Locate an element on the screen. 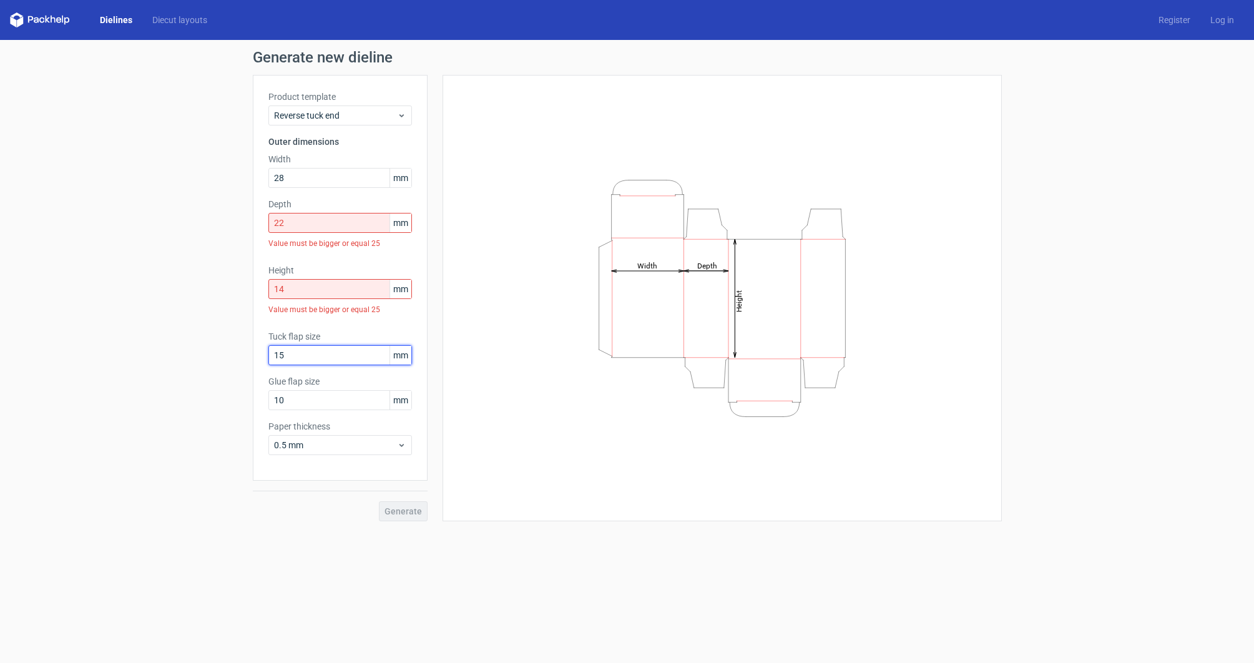 The image size is (1254, 663). tspan: Depth is located at coordinates (706, 265).